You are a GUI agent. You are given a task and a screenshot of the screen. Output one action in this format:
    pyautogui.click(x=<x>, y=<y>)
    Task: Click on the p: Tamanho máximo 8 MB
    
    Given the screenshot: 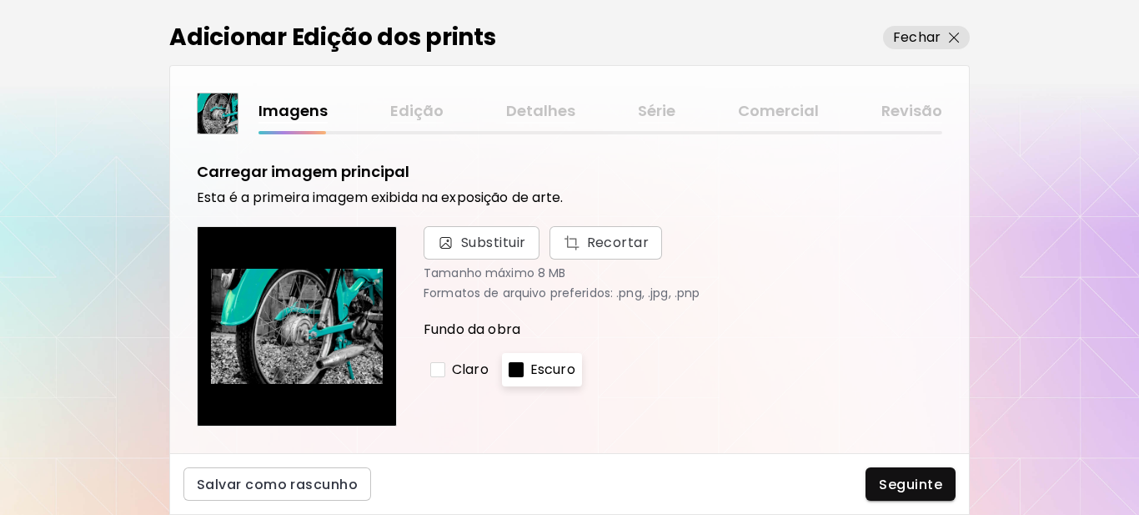 What is the action you would take?
    pyautogui.click(x=683, y=273)
    